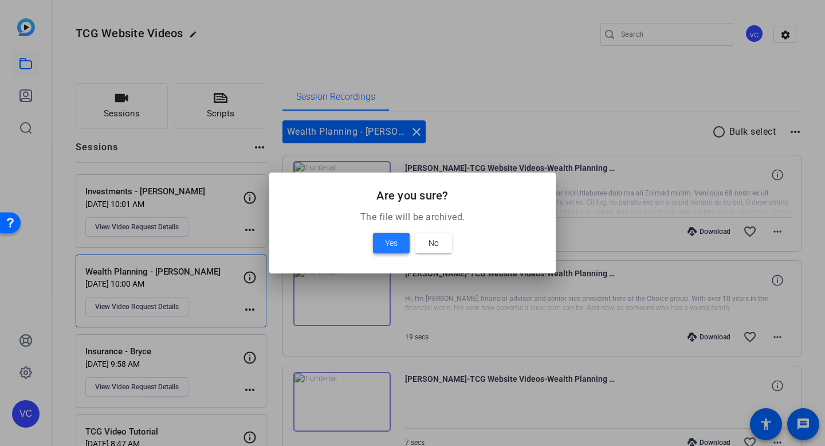 The width and height of the screenshot is (825, 446). Describe the element at coordinates (391, 243) in the screenshot. I see `button: Yes` at that location.